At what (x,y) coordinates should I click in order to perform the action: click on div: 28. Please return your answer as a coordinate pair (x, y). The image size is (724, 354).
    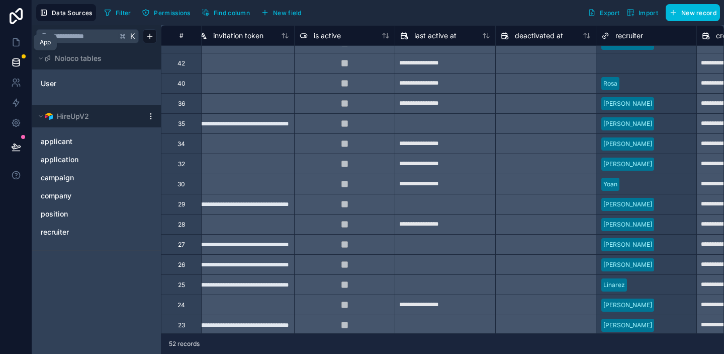
    Looking at the image, I should click on (182, 224).